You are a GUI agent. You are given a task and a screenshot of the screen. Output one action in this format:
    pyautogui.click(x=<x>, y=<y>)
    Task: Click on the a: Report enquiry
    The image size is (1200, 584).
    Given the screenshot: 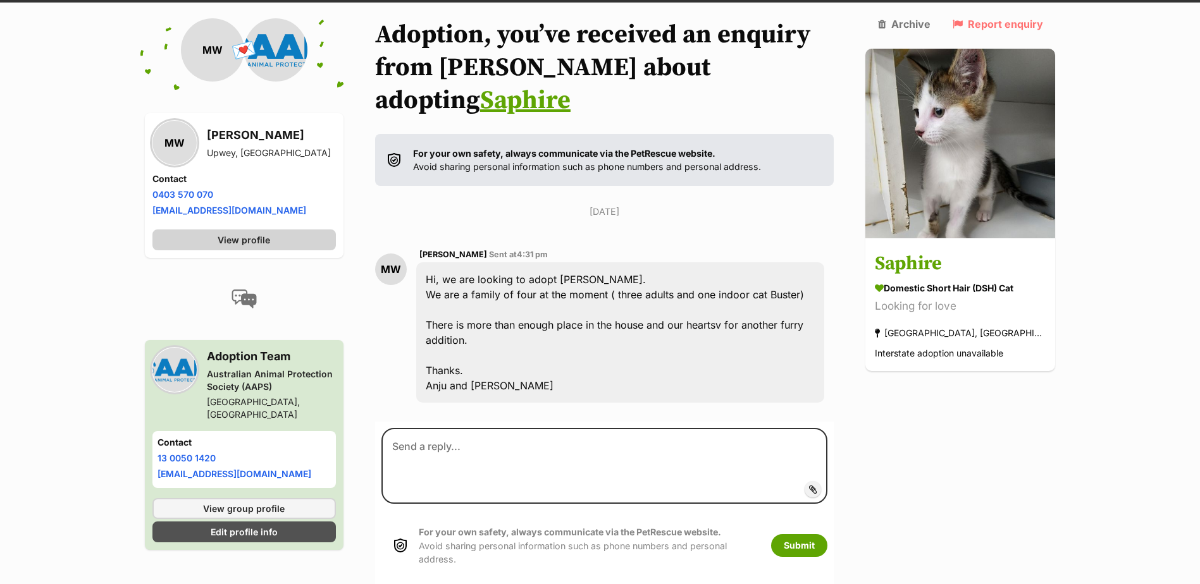 What is the action you would take?
    pyautogui.click(x=998, y=24)
    